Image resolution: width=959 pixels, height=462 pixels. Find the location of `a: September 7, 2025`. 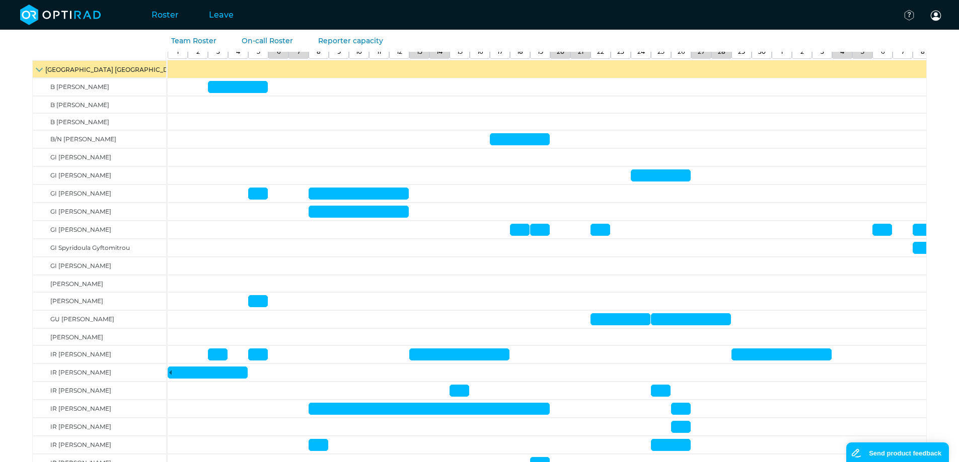

a: September 7, 2025 is located at coordinates (298, 52).